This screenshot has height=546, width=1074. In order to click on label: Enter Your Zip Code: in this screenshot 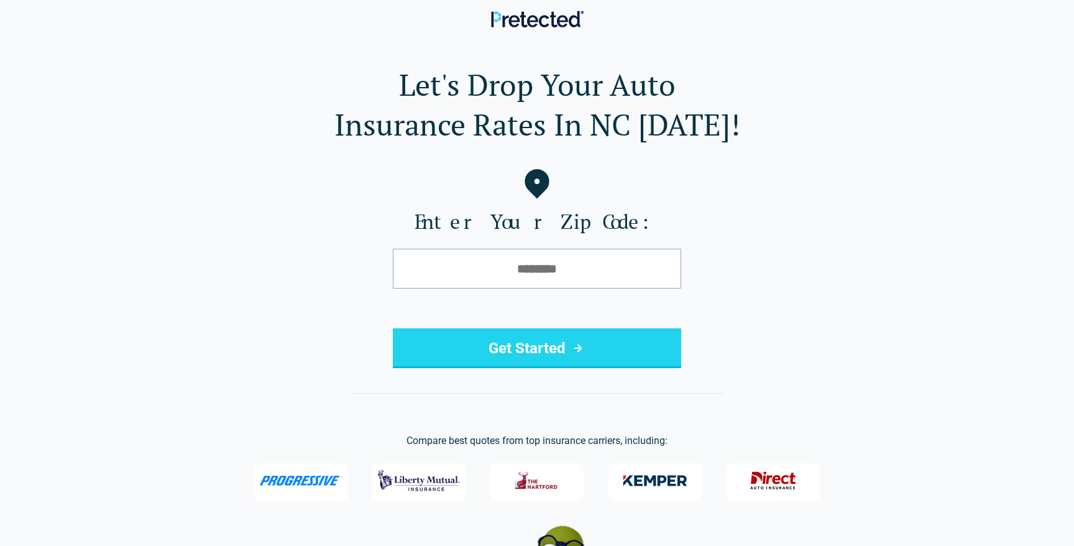, I will do `click(537, 221)`.